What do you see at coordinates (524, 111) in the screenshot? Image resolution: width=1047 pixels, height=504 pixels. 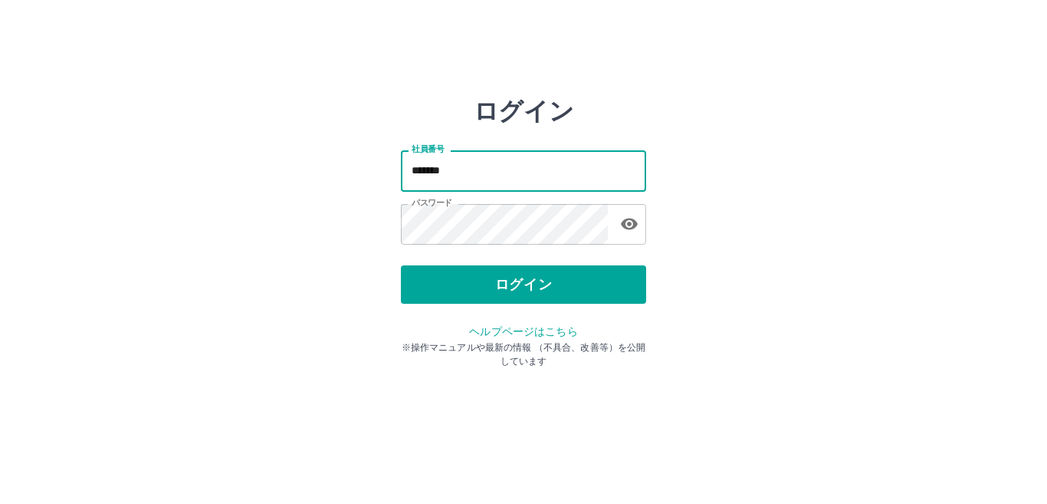 I see `h2: ログイン` at bounding box center [524, 111].